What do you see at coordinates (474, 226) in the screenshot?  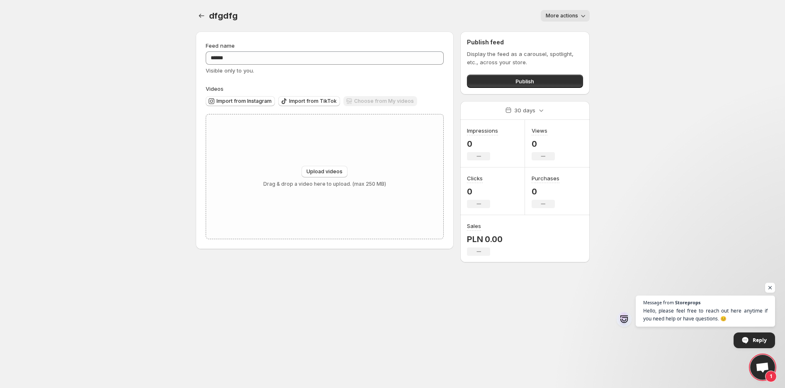 I see `h3: Sales` at bounding box center [474, 226].